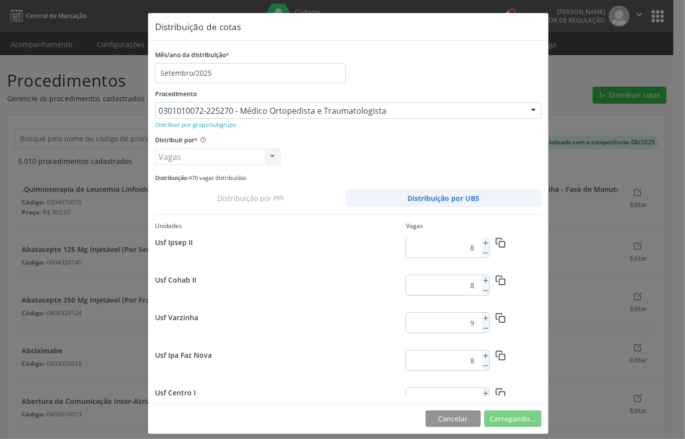 The width and height of the screenshot is (685, 439). Describe the element at coordinates (280, 242) in the screenshot. I see `div: Usf Ipsep II` at that location.